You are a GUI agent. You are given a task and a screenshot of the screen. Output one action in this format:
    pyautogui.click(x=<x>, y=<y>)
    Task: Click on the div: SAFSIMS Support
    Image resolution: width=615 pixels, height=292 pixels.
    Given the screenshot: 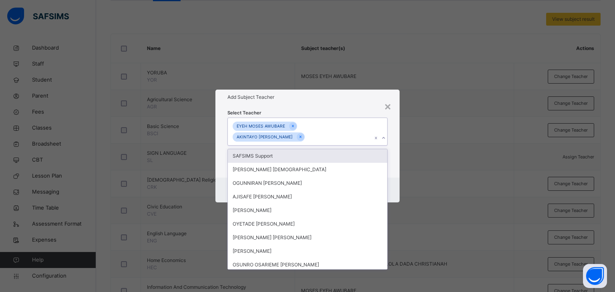 What is the action you would take?
    pyautogui.click(x=308, y=156)
    